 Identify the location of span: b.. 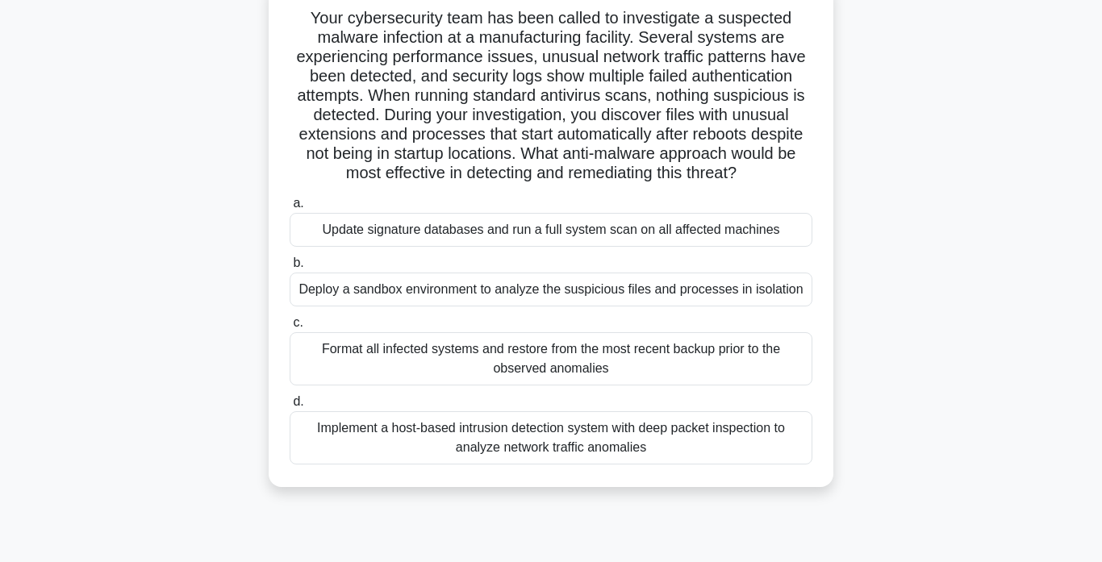
(298, 262).